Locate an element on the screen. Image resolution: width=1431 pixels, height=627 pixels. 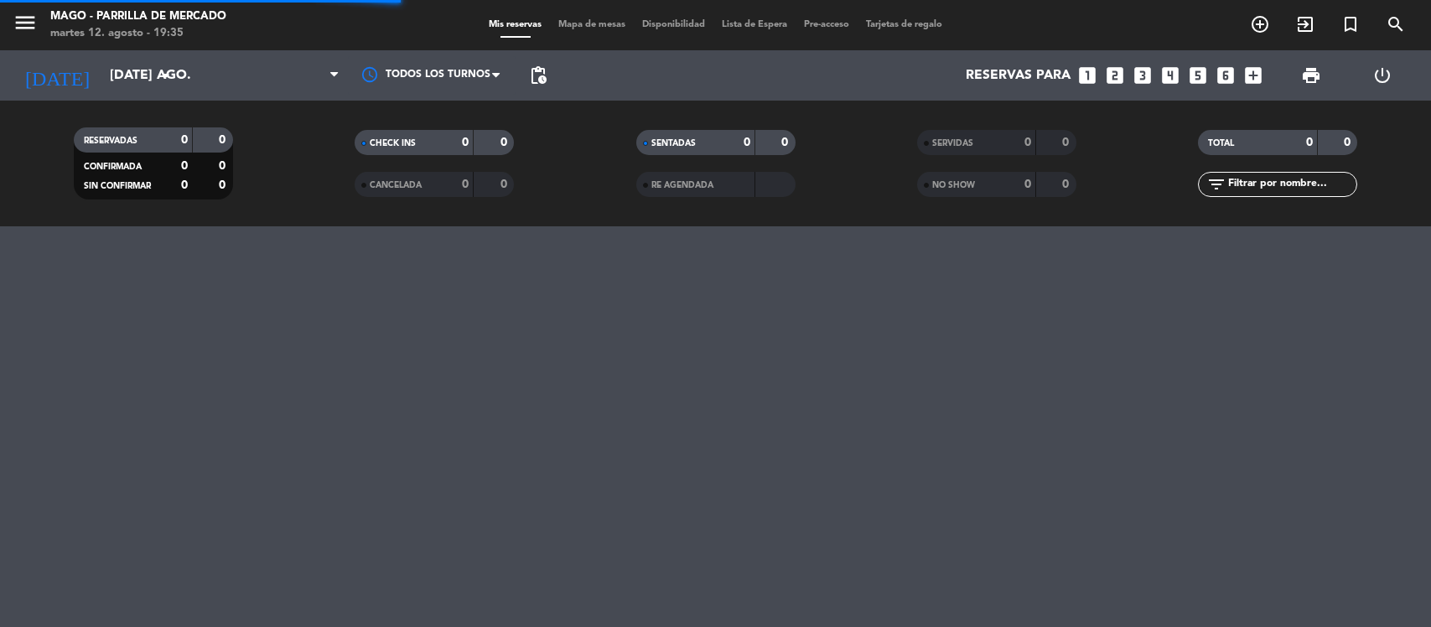
span: Reservas para is located at coordinates (1018, 75).